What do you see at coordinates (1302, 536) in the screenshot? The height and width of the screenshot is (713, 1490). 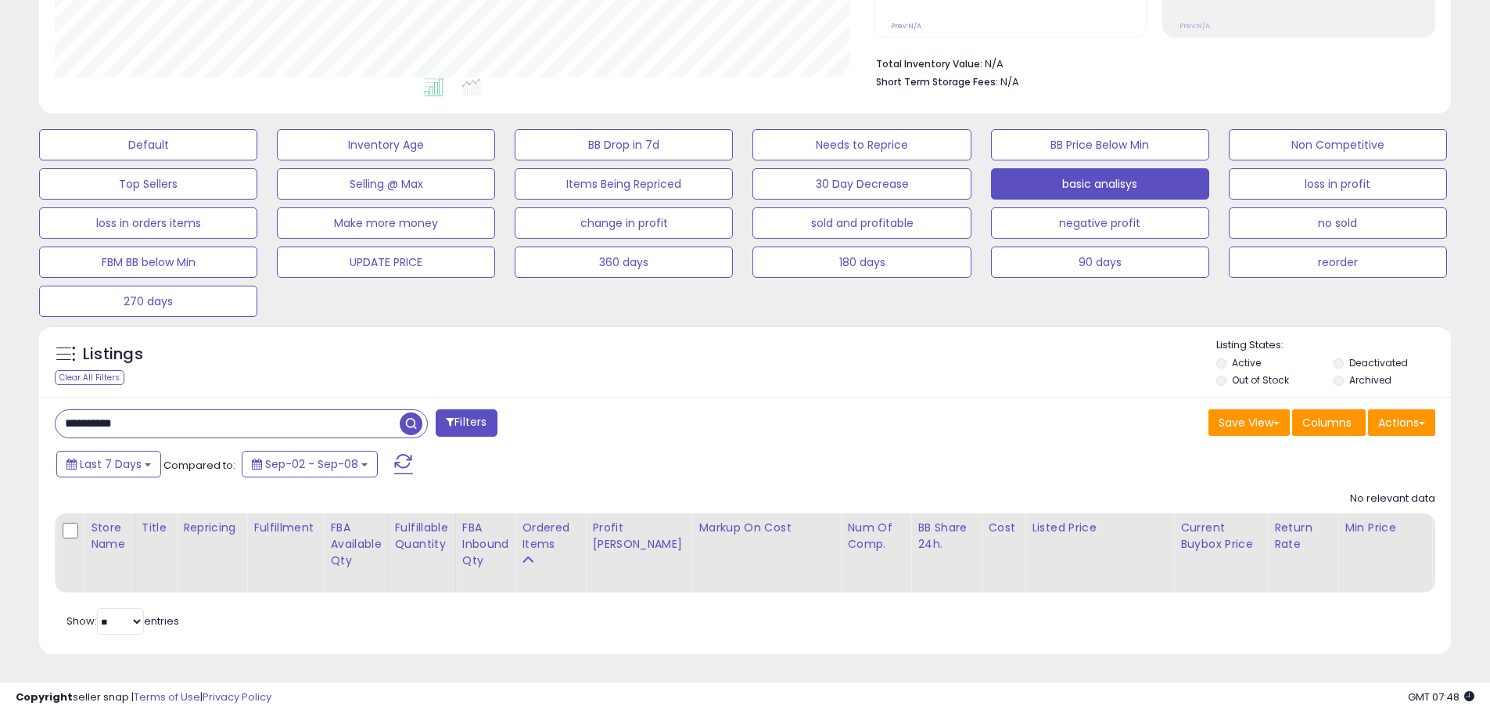 I see `div: Return Rate` at bounding box center [1302, 536].